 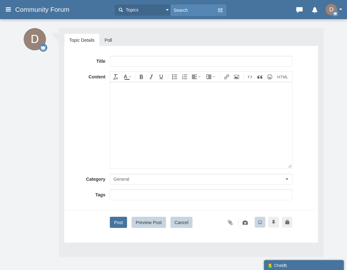 I want to click on div: Insert Emoji, so click(x=269, y=77).